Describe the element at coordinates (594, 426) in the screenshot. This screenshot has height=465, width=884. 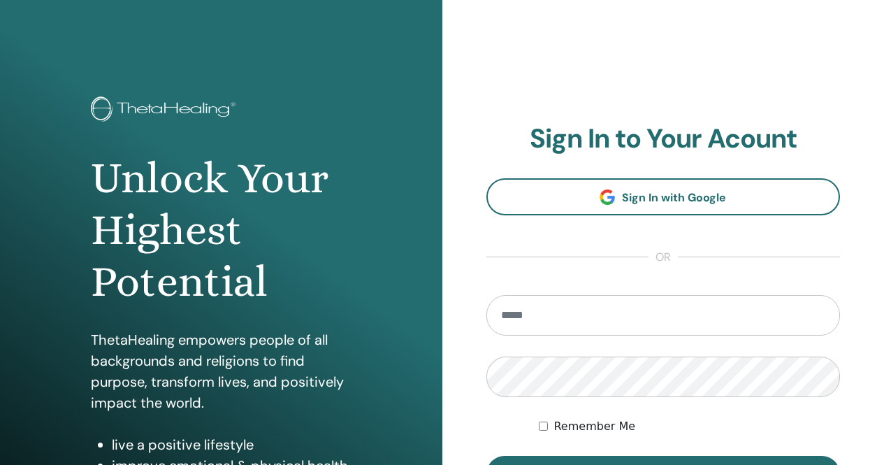
I see `label: Remember Me` at that location.